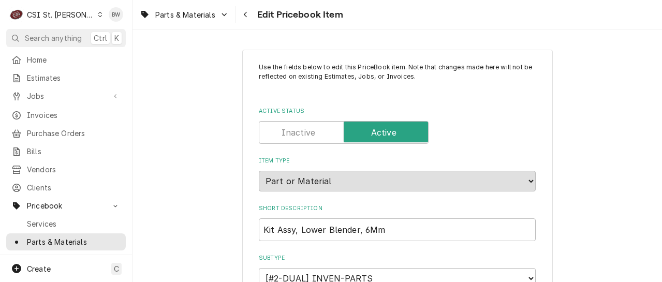 This screenshot has height=282, width=662. Describe the element at coordinates (66, 78) in the screenshot. I see `a: Estimates` at that location.